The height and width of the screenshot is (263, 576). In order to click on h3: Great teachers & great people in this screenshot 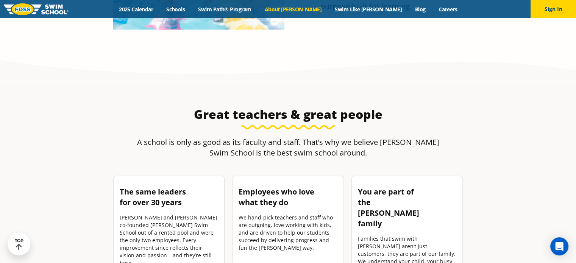, I will do `click(288, 114)`.